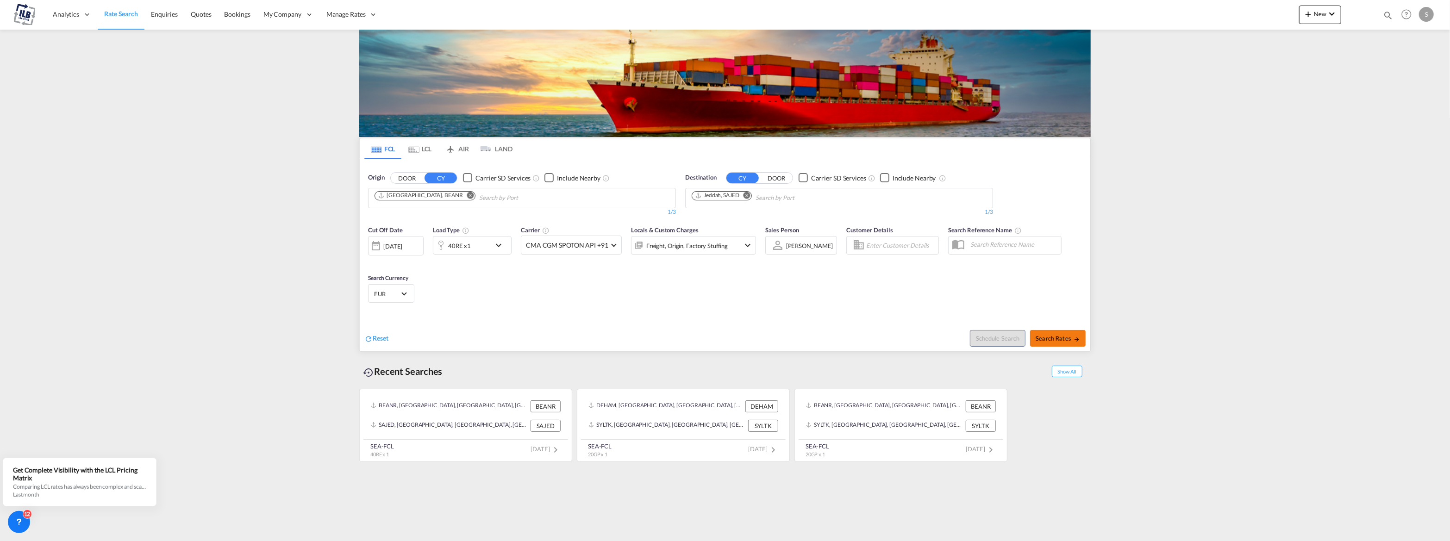  Describe the element at coordinates (984, 230) in the screenshot. I see `span: Search Reference Name` at that location.